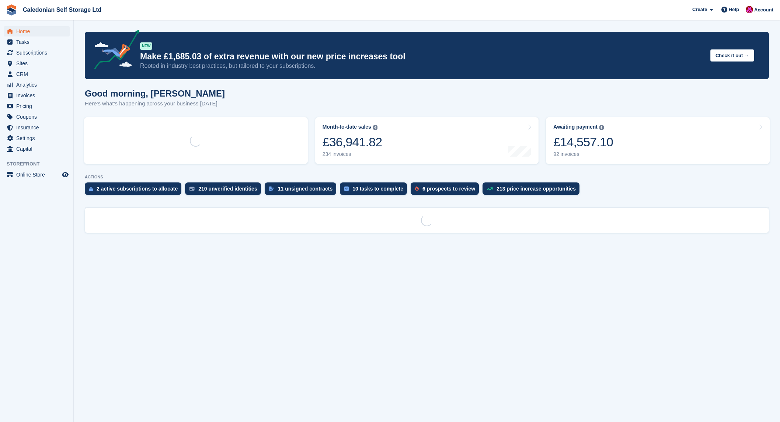 The width and height of the screenshot is (780, 422). Describe the element at coordinates (352, 142) in the screenshot. I see `div: £36,941.82` at that location.